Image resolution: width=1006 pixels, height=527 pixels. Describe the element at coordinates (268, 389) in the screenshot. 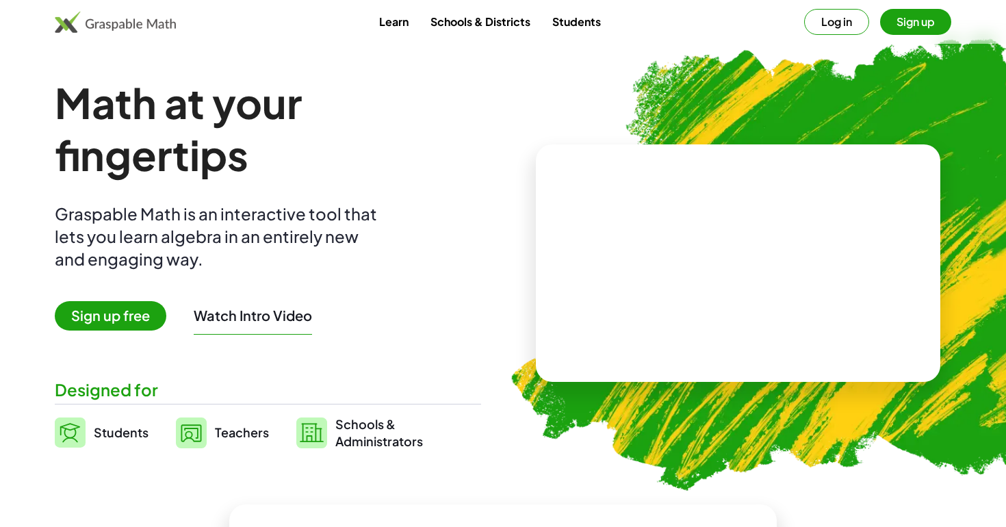

I see `div: Designed for` at that location.